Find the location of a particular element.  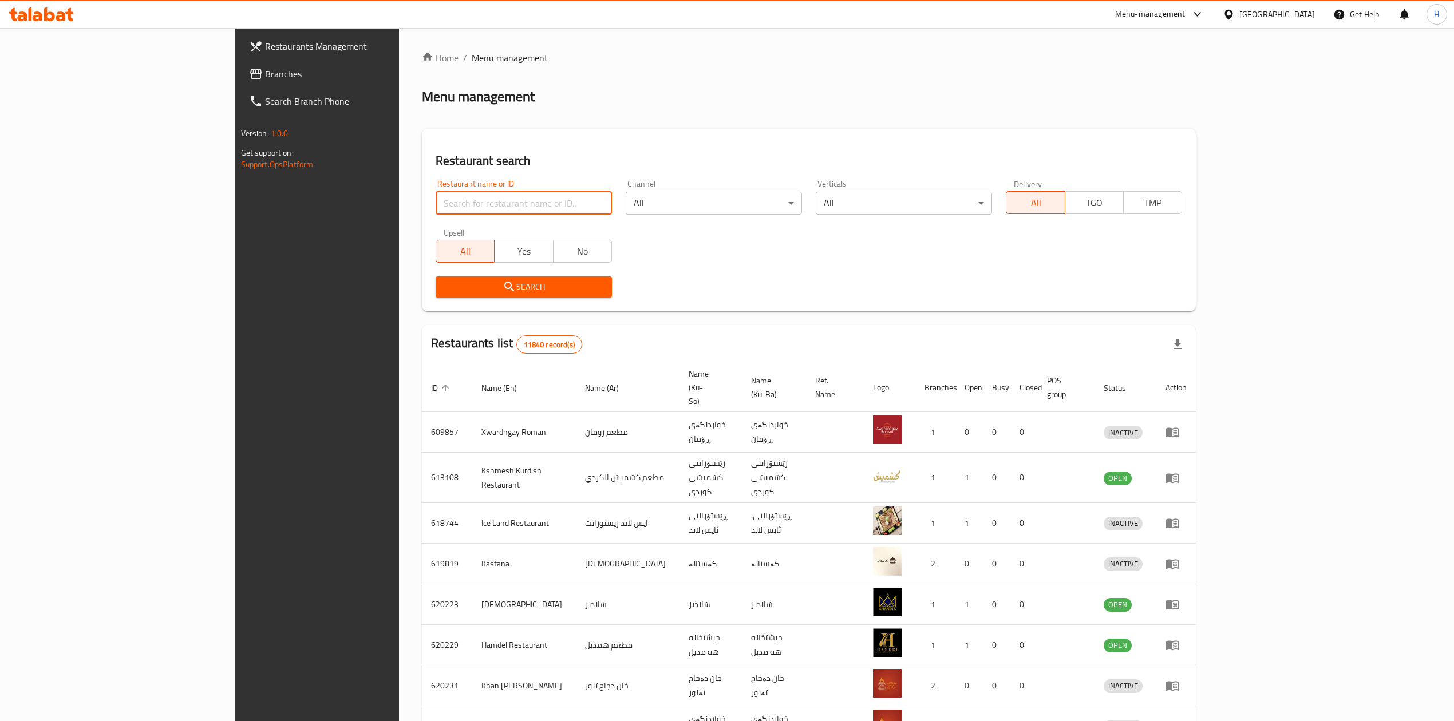

span: ID is located at coordinates (442, 388).